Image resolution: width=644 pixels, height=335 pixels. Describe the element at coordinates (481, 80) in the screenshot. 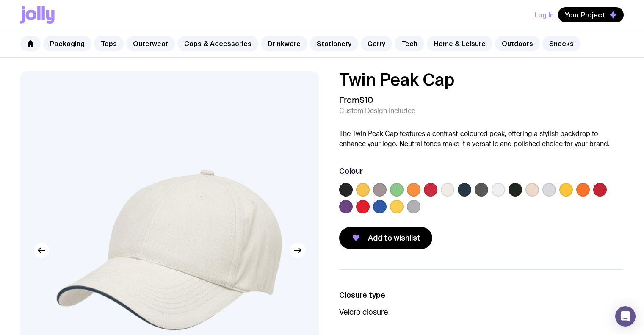

I see `h1: Twin Peak Cap` at that location.